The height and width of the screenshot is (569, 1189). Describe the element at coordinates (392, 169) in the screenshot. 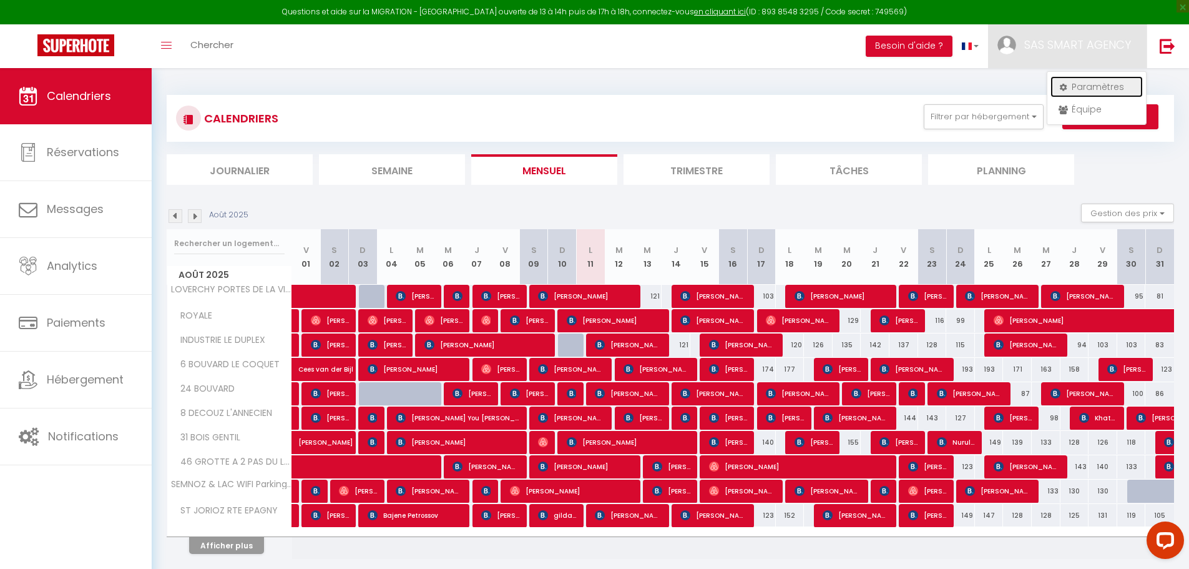

I see `li: Semaine` at that location.